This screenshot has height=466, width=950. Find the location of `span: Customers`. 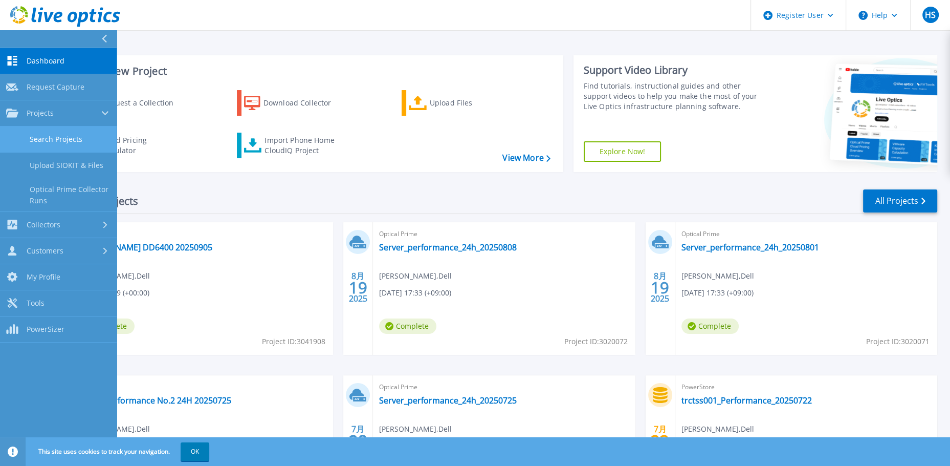

span: Customers is located at coordinates (45, 251).